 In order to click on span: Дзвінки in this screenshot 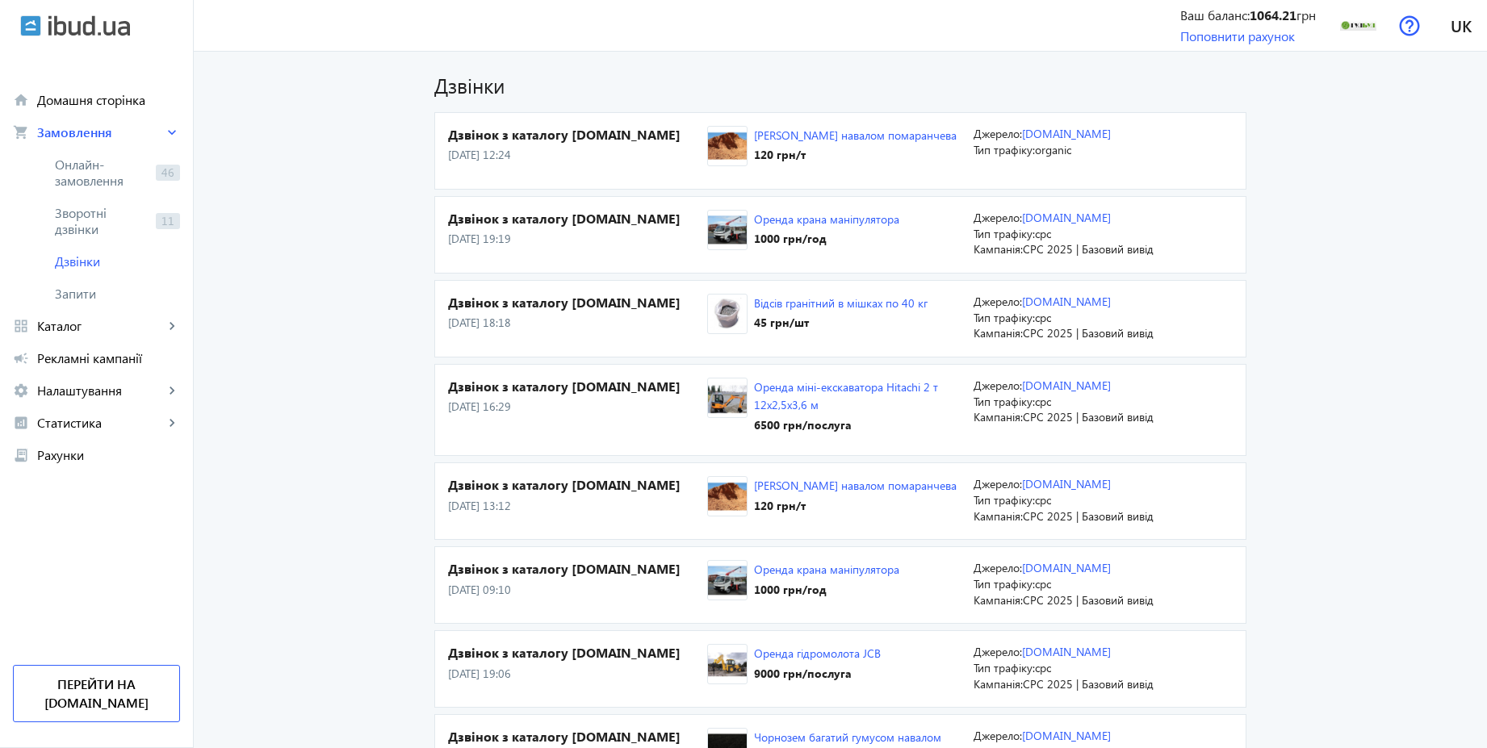, I will do `click(117, 262)`.